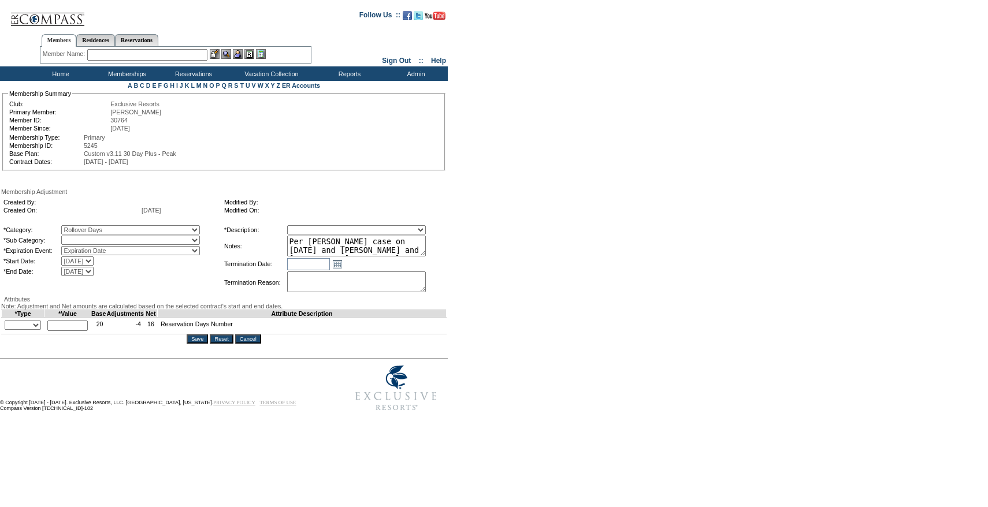 This screenshot has width=988, height=507. What do you see at coordinates (59, 112) in the screenshot?
I see `td: Primary Member:` at bounding box center [59, 112].